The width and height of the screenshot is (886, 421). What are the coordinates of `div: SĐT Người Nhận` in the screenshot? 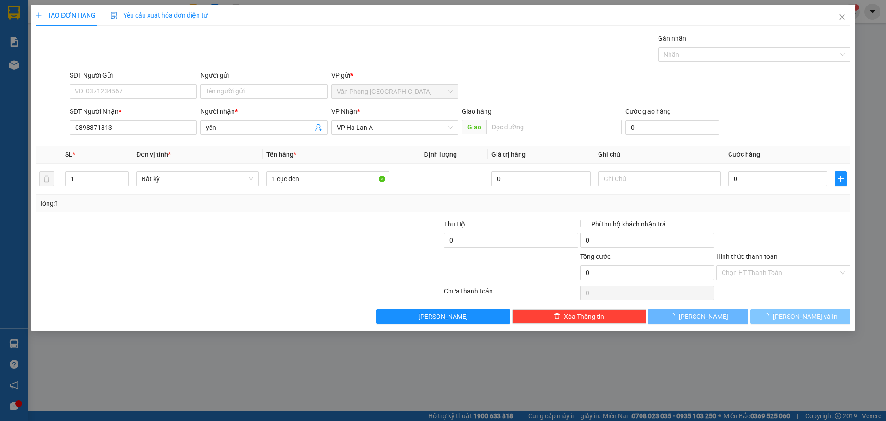 It's located at (133, 111).